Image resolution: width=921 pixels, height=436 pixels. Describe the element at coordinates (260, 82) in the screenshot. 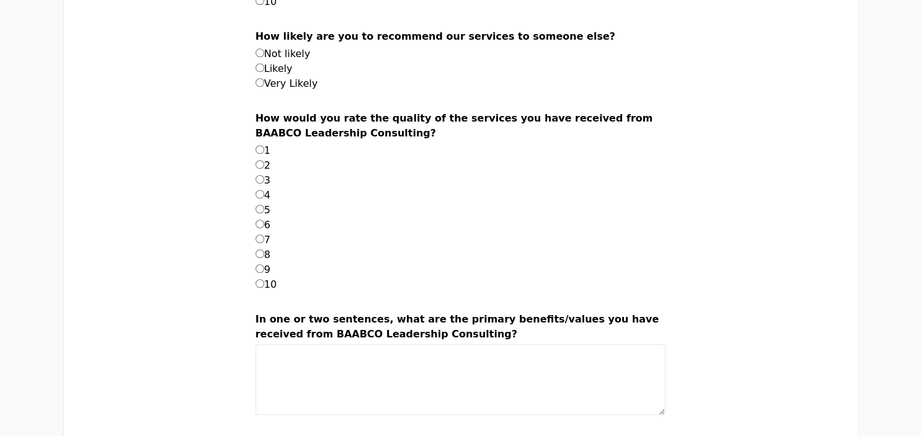

I see `input: Very Likely` at that location.